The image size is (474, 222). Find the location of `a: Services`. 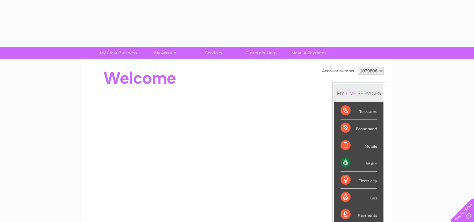

a: Services is located at coordinates (213, 53).